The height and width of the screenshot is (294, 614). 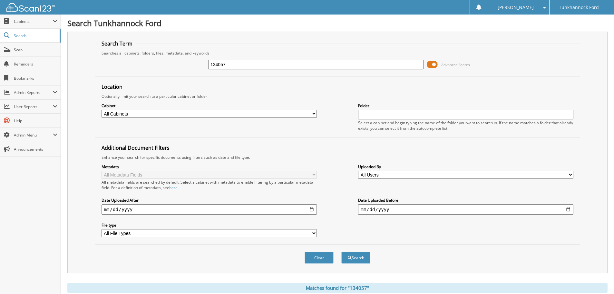 I want to click on span: Tunkhannock Ford, so click(x=579, y=7).